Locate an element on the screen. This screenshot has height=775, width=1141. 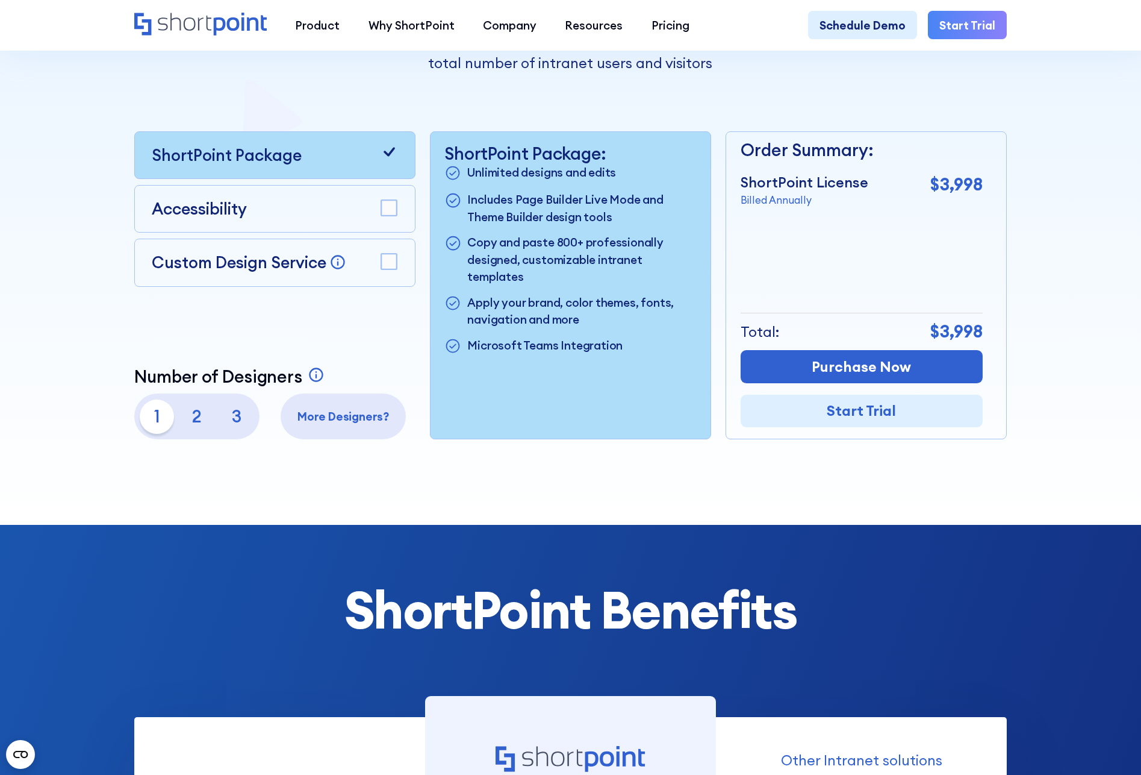
a: Number of Designers is located at coordinates (231, 376).